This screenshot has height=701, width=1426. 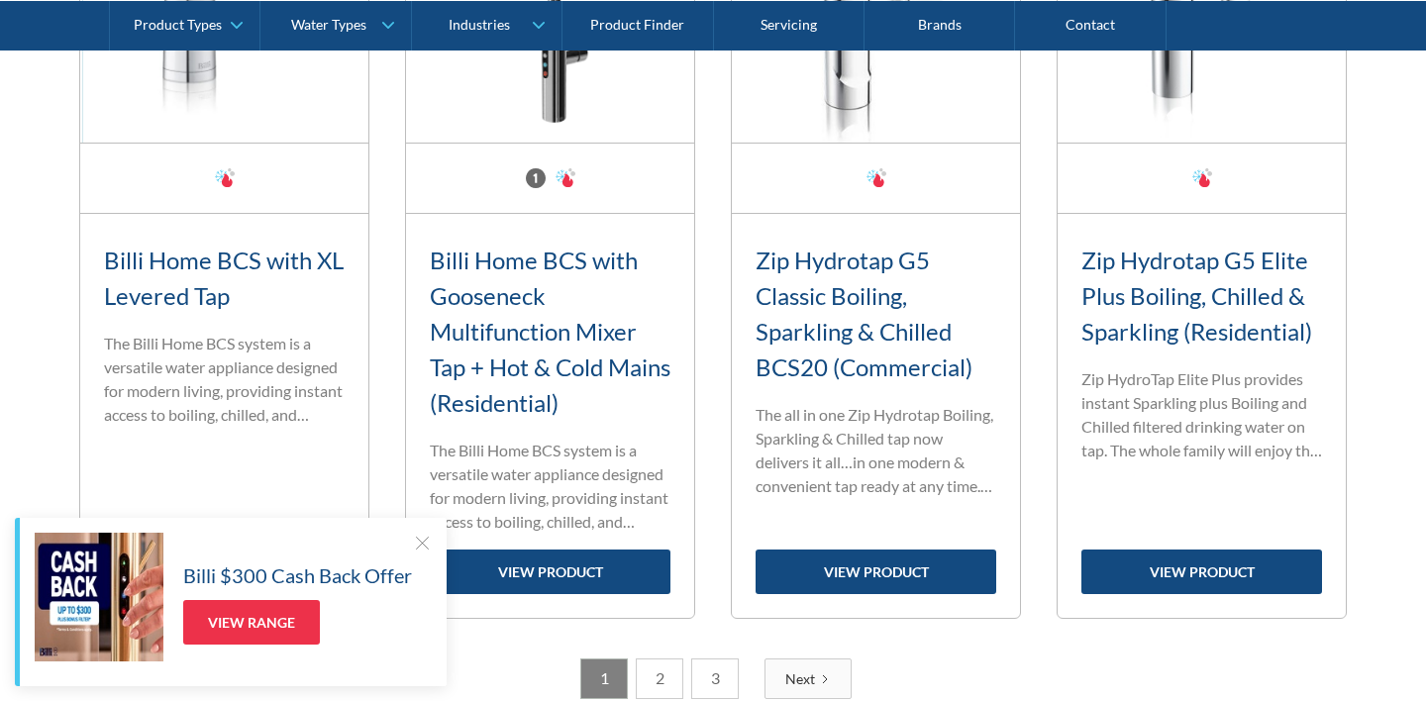 I want to click on a: 2, so click(x=659, y=678).